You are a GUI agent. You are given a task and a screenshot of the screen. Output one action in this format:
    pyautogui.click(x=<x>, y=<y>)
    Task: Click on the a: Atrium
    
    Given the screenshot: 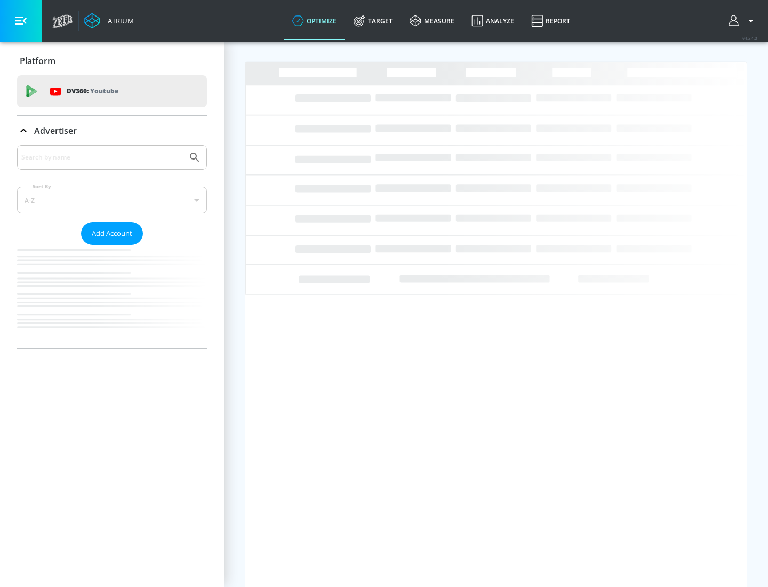 What is the action you would take?
    pyautogui.click(x=109, y=21)
    